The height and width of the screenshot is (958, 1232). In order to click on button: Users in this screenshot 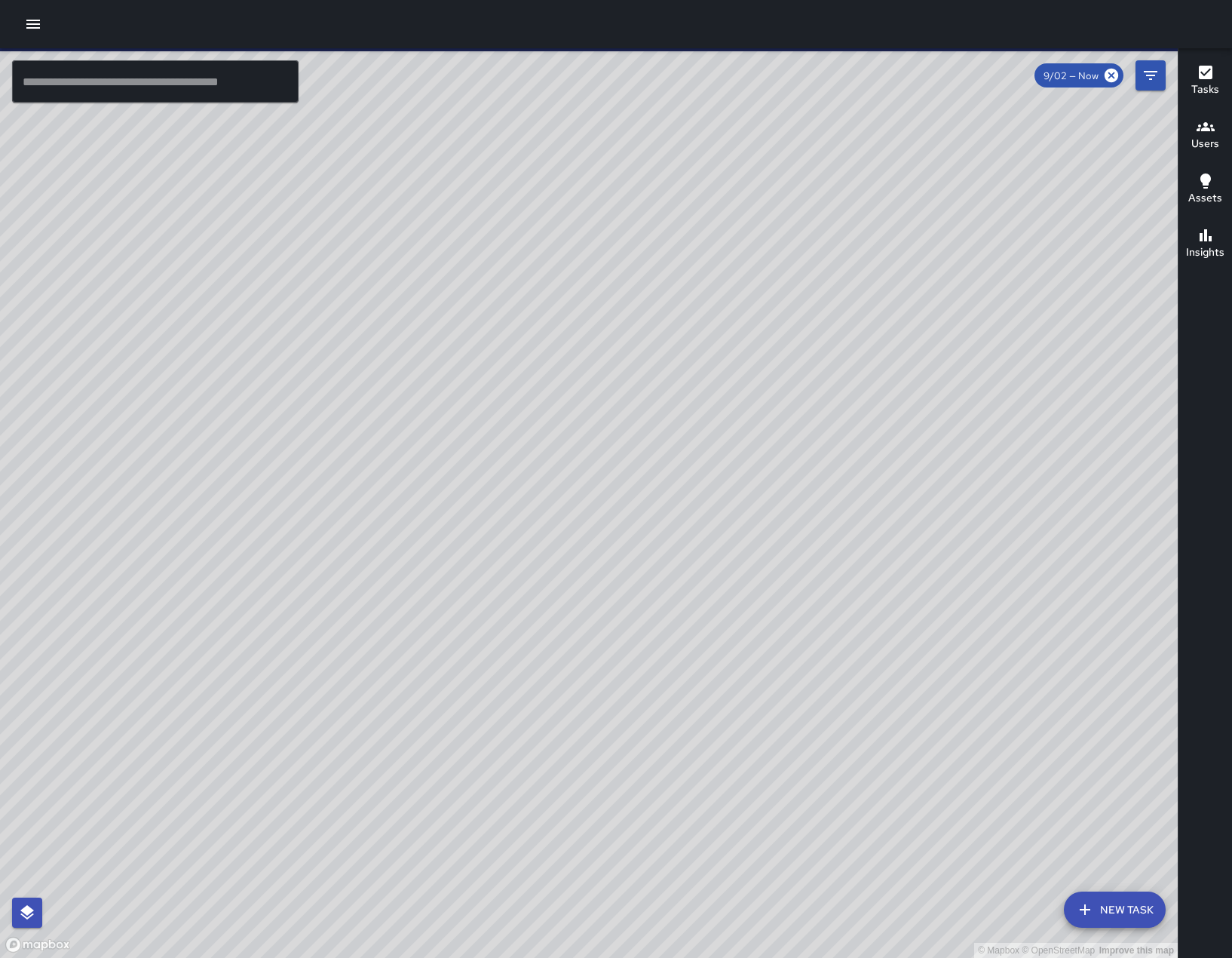, I will do `click(1205, 136)`.